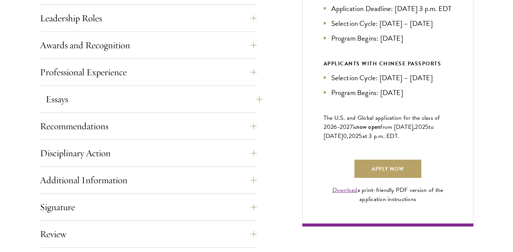 This screenshot has width=513, height=252. I want to click on a: Download, so click(345, 190).